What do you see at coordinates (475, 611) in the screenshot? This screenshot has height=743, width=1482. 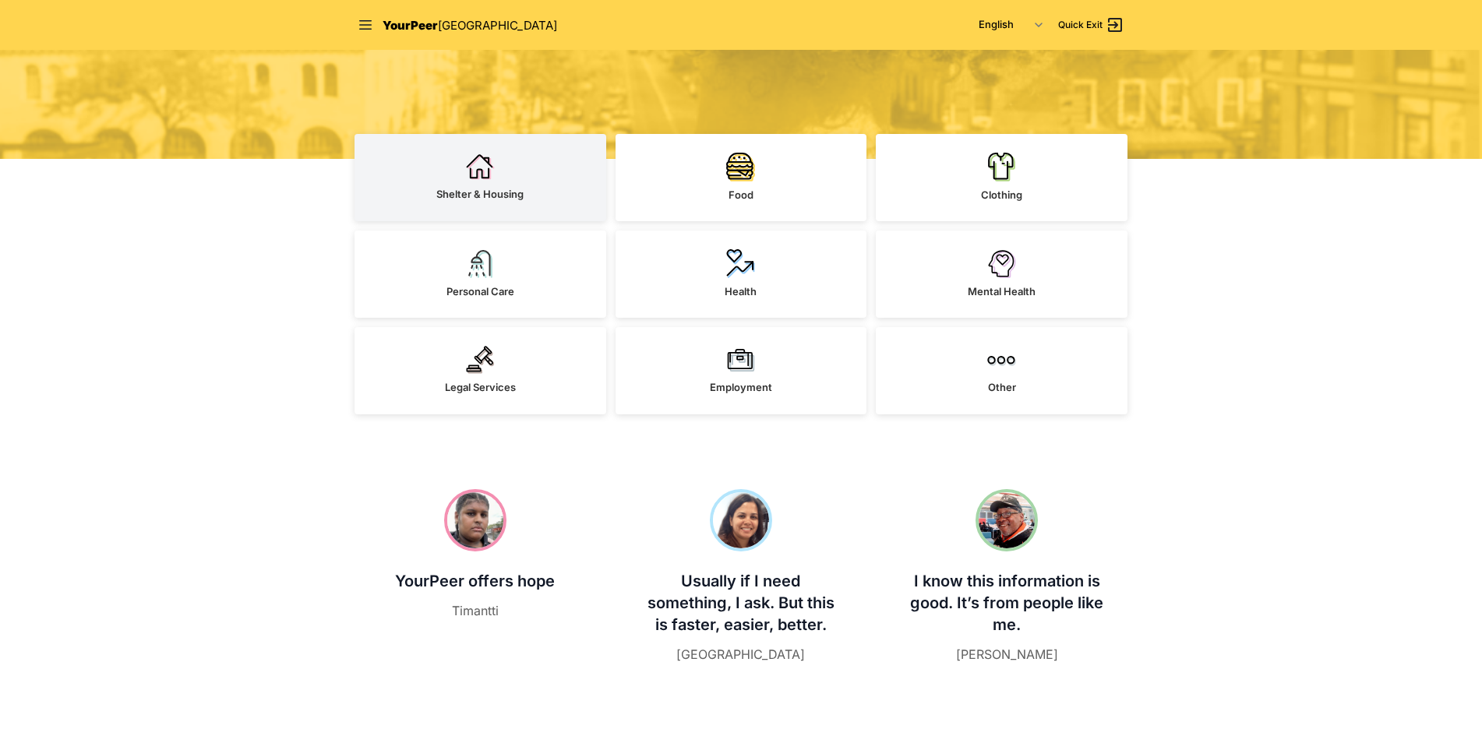 I see `figcaption: Timantti` at bounding box center [475, 611].